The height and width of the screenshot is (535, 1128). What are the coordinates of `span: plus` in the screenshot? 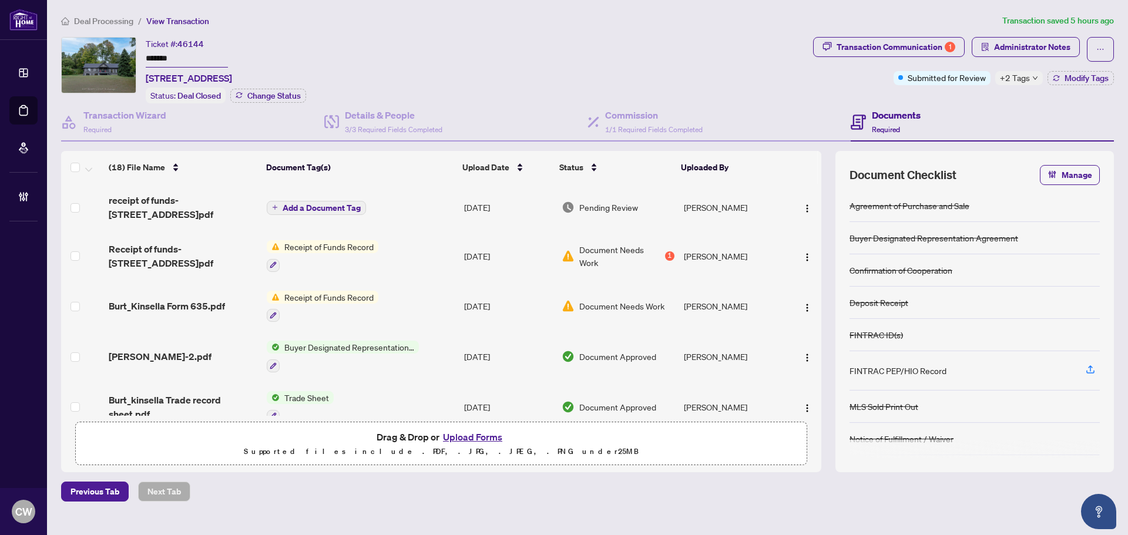 It's located at (275, 207).